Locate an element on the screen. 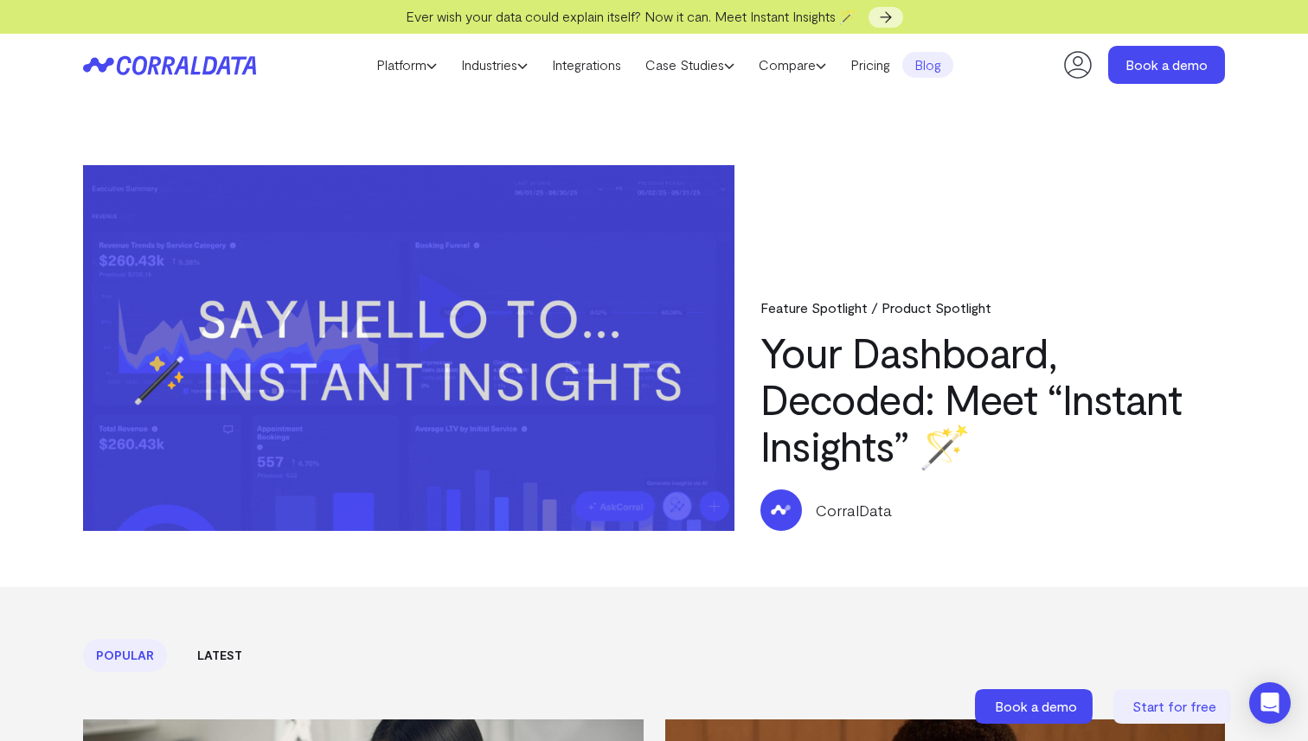 This screenshot has width=1308, height=741. span: Ever wish your data could explain itself? Now it can. Meet Instant Insights 🪄 is located at coordinates (631, 16).